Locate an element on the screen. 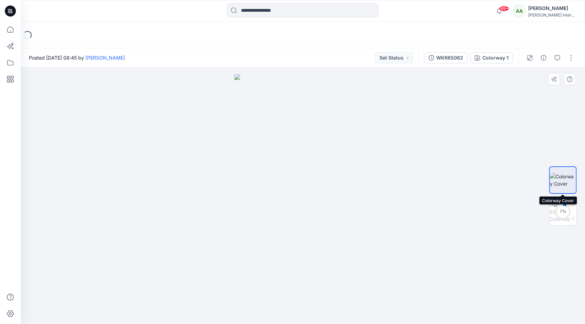  button: WKR65062 is located at coordinates (446, 58).